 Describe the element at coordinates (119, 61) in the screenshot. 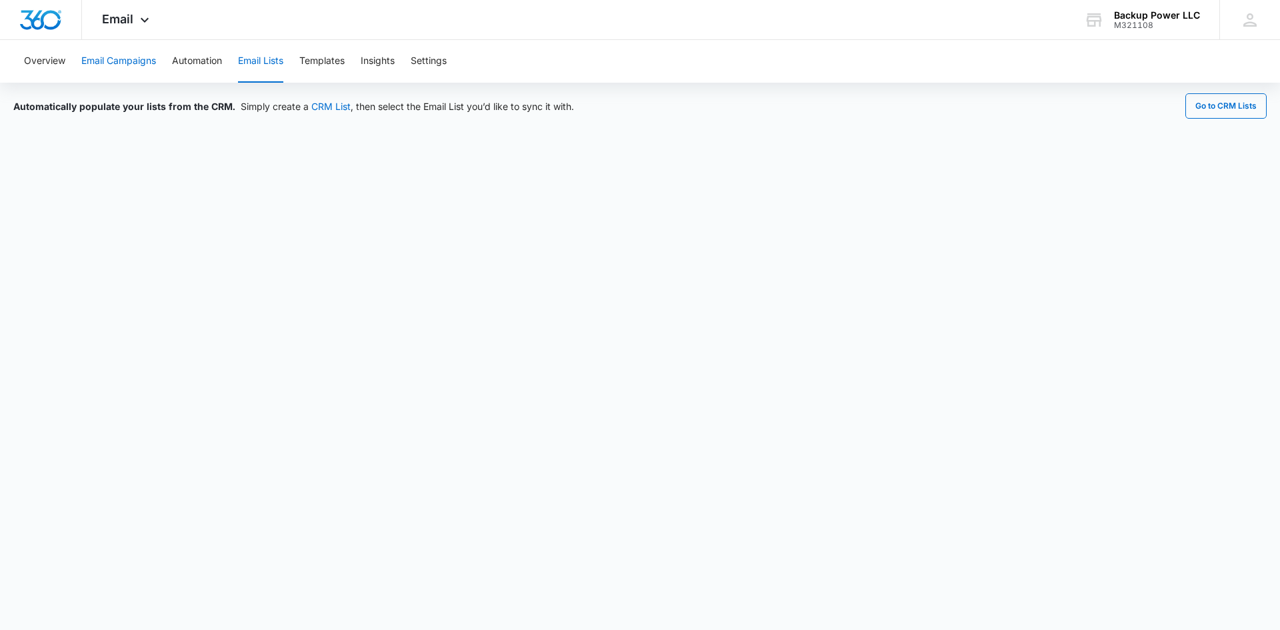

I see `button: Email Campaigns` at that location.